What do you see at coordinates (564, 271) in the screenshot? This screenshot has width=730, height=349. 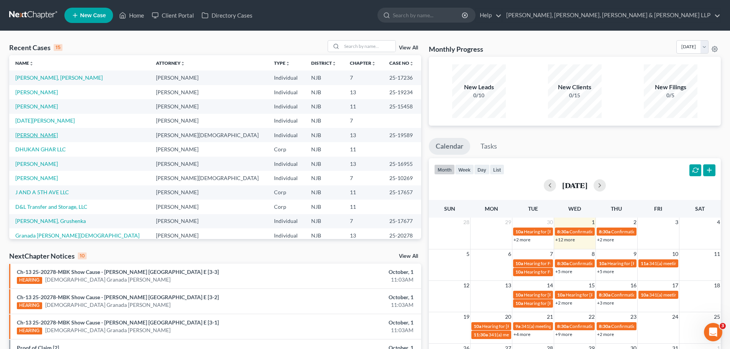 I see `a: +5 more` at bounding box center [564, 271].